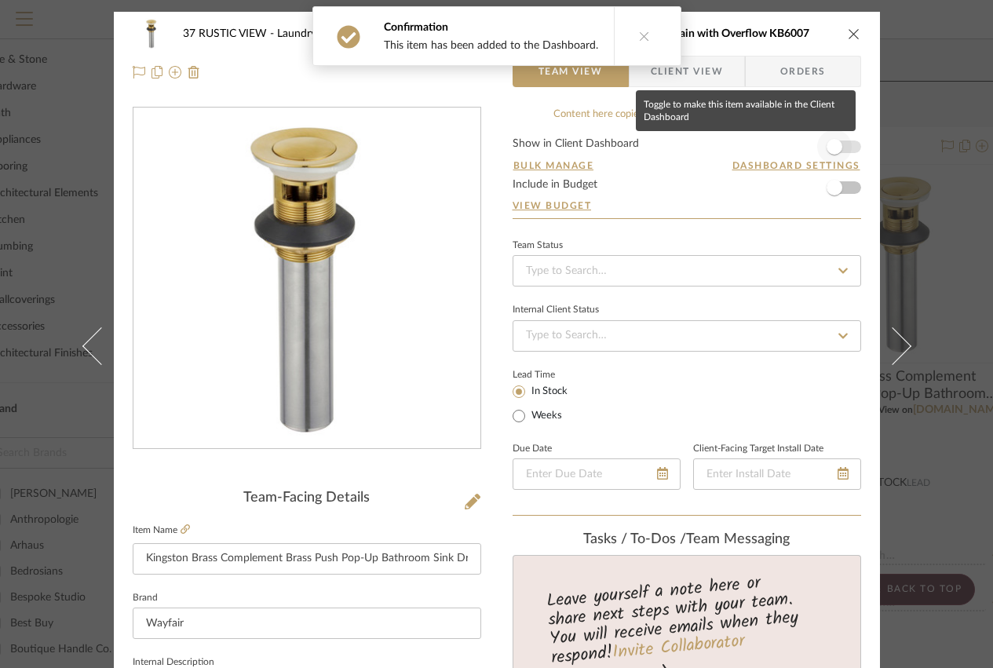 The width and height of the screenshot is (993, 668). What do you see at coordinates (318, 34) in the screenshot?
I see `span: Laundry Room` at bounding box center [318, 34].